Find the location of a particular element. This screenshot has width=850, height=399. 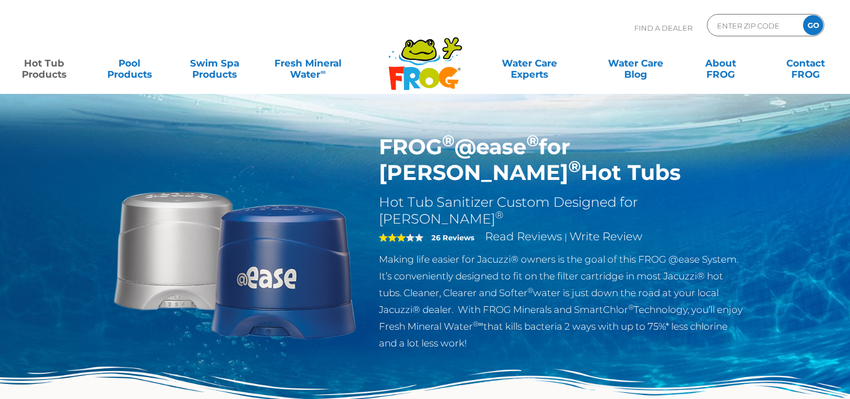

p: Find A Dealer is located at coordinates (664, 28).